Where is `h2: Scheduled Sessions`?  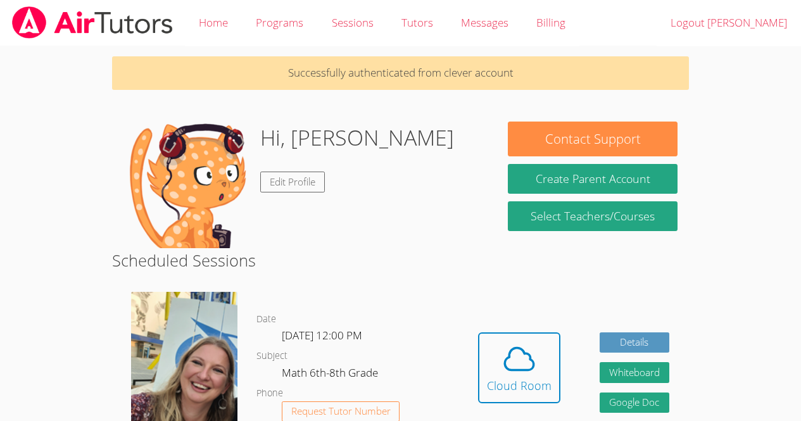 h2: Scheduled Sessions is located at coordinates (400, 260).